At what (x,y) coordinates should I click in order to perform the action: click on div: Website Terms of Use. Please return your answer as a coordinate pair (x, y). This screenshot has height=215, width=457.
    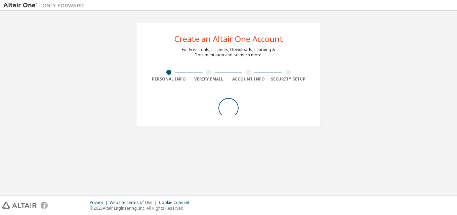
    Looking at the image, I should click on (134, 203).